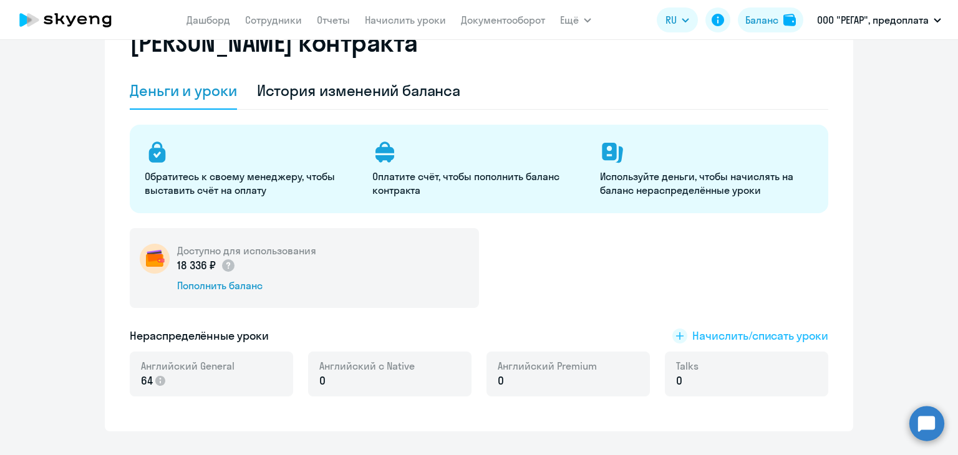  I want to click on img: wallet-circle.png, so click(155, 259).